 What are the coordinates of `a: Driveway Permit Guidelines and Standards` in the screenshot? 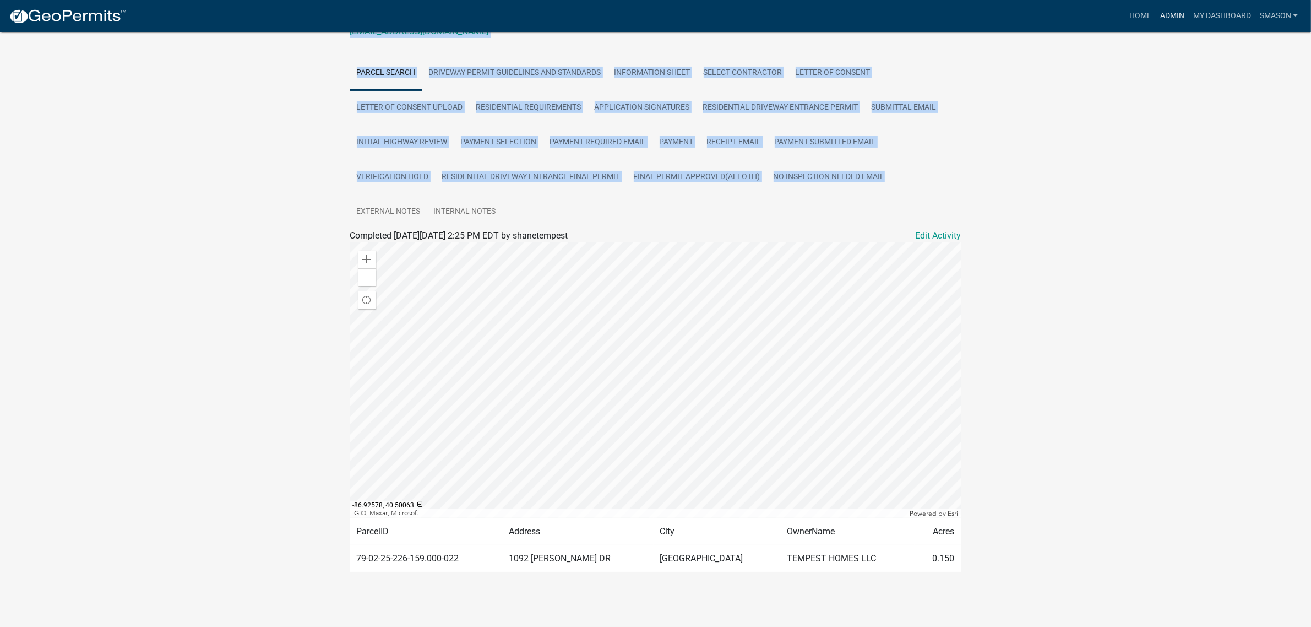 It's located at (515, 73).